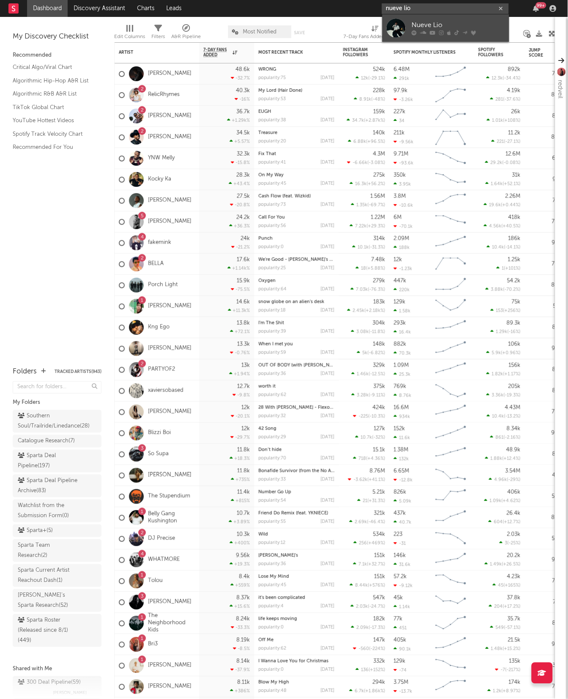  I want to click on a: Porch Light, so click(163, 285).